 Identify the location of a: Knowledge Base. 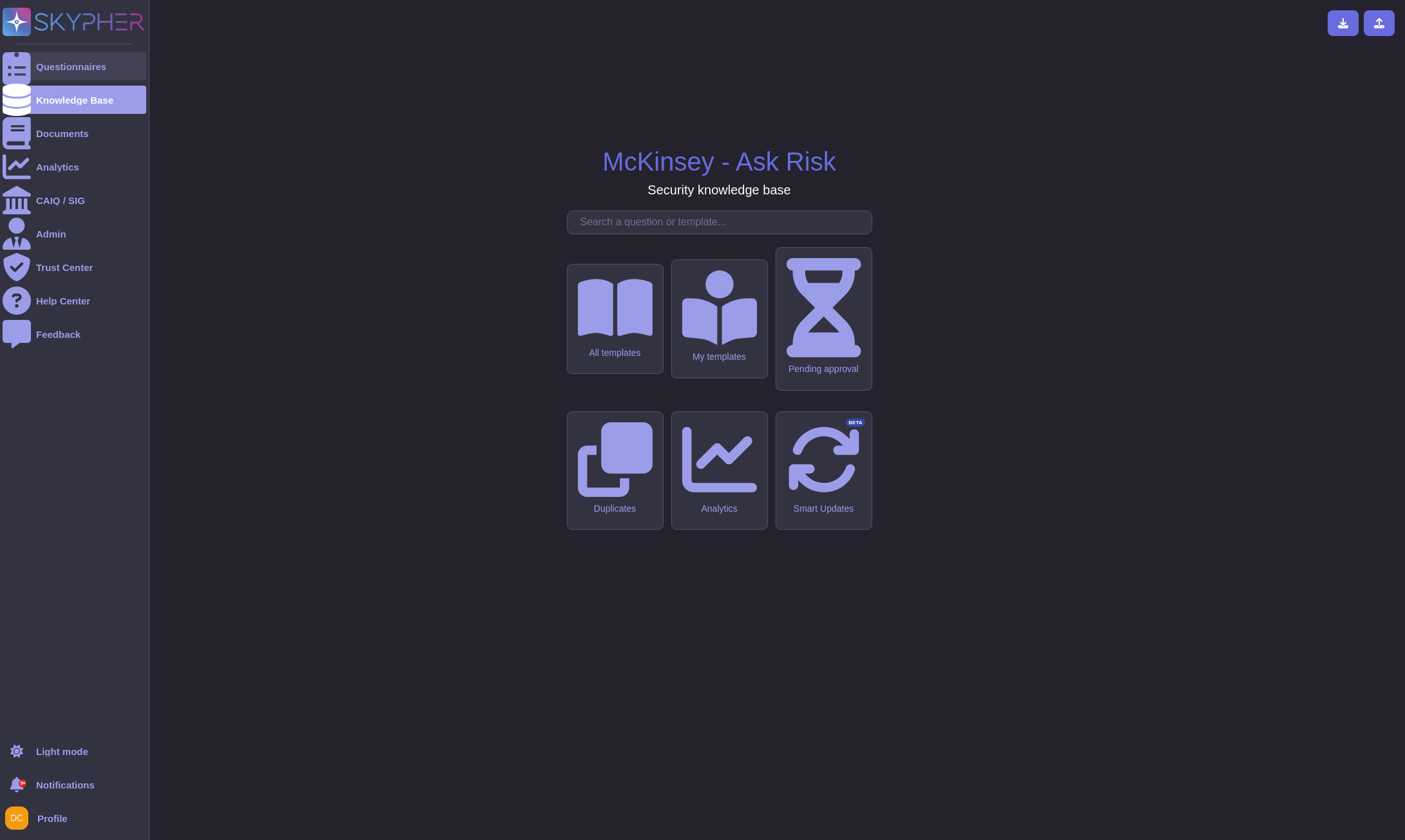
(74, 100).